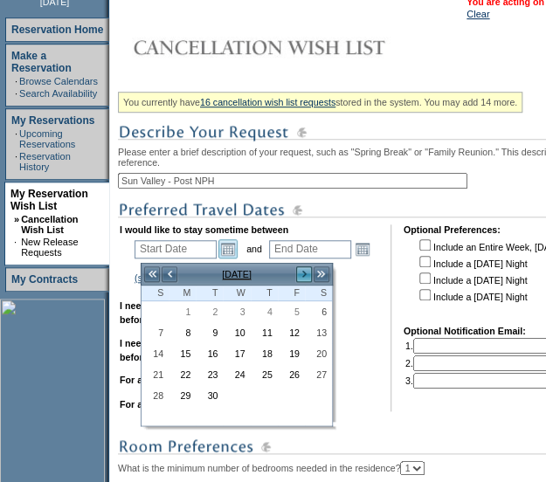 The image size is (546, 482). I want to click on td: Friday, September 19, 2025, so click(291, 354).